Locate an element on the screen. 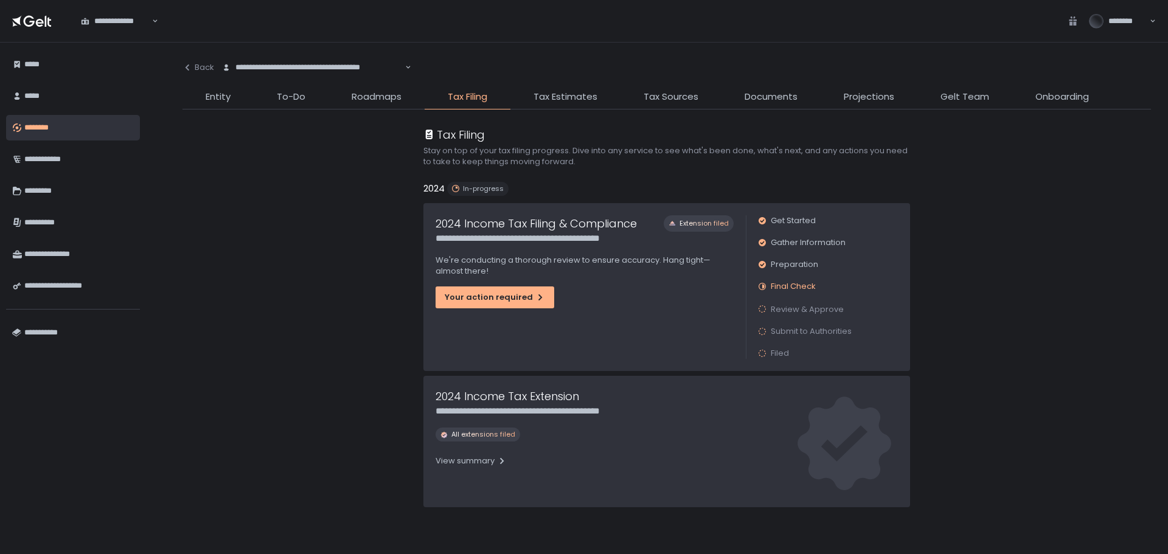 The height and width of the screenshot is (554, 1168). span: Tax Estimates is located at coordinates (565, 97).